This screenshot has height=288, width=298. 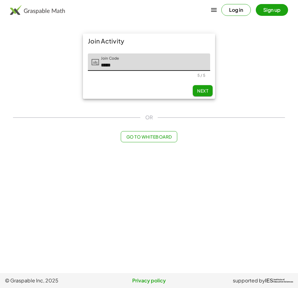 I want to click on span: supported by, so click(x=249, y=280).